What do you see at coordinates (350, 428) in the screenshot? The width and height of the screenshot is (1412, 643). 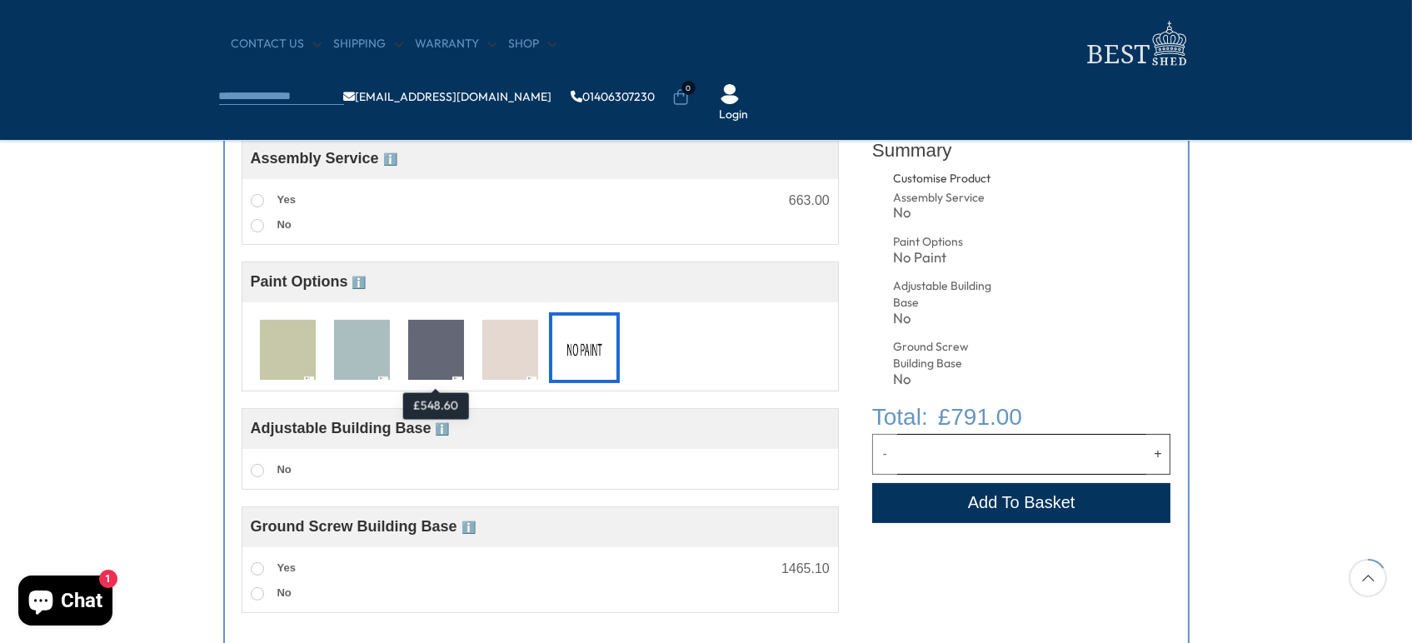 I see `span: Adjustable Building Base` at bounding box center [350, 428].